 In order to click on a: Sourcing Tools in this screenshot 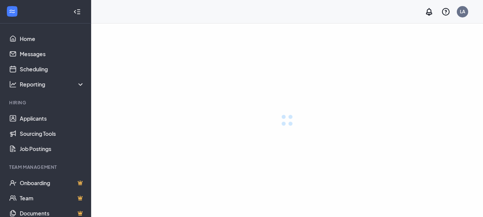, I will do `click(52, 134)`.